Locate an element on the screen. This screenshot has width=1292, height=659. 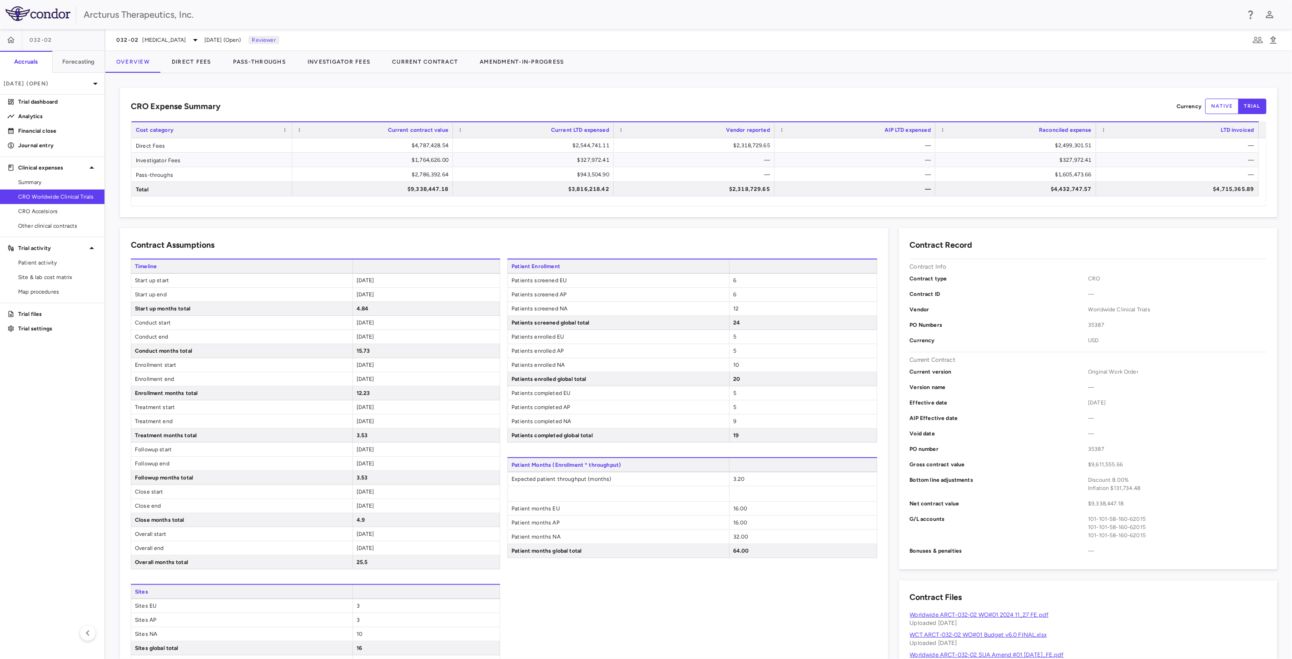
p: Bottom line adjustments is located at coordinates (999, 484).